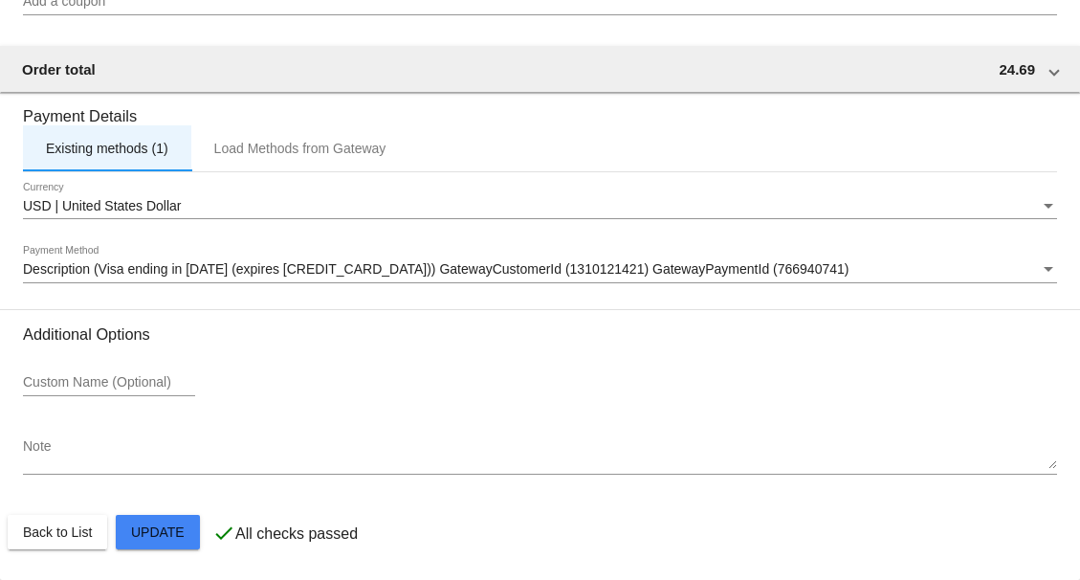 Image resolution: width=1080 pixels, height=580 pixels. I want to click on p: All checks passed, so click(297, 534).